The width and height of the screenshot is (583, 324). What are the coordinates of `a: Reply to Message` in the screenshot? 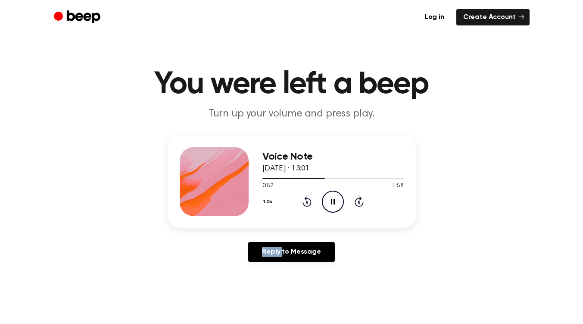 It's located at (291, 252).